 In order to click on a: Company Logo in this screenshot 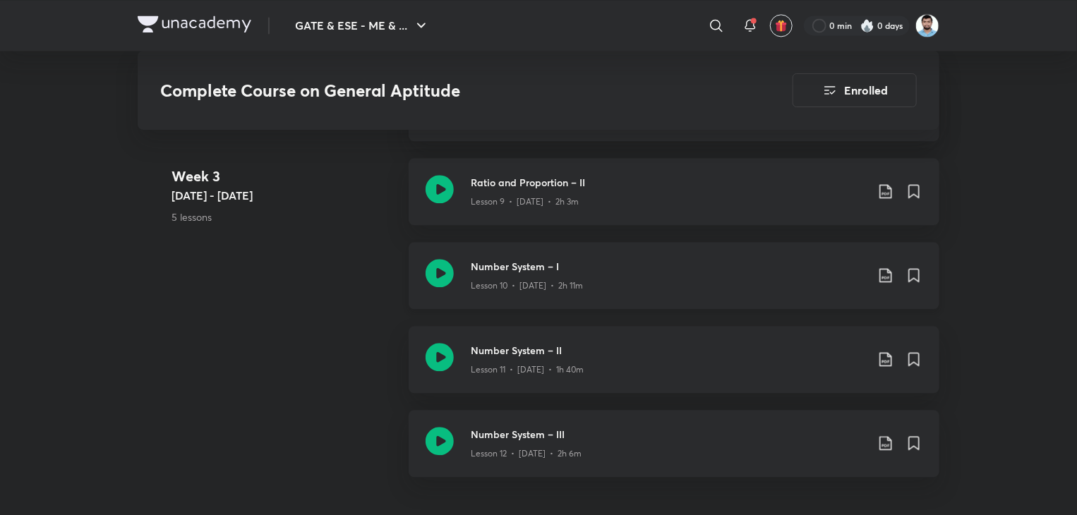, I will do `click(194, 25)`.